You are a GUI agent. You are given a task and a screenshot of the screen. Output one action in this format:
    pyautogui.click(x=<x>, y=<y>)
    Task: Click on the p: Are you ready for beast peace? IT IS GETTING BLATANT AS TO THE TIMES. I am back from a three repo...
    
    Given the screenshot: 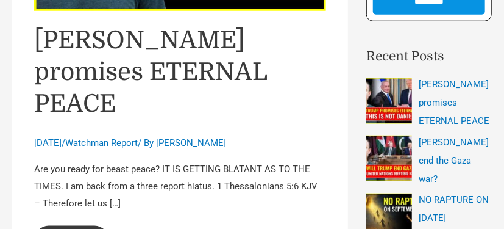 What is the action you would take?
    pyautogui.click(x=180, y=187)
    